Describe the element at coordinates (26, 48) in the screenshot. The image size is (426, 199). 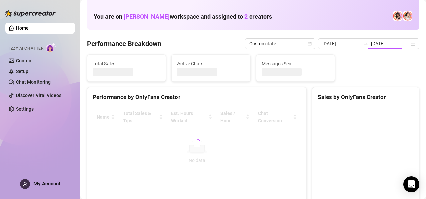
I see `span: Izzy AI Chatter` at that location.